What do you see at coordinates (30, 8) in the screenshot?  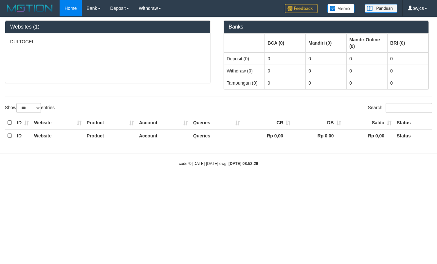 I see `img: MOTION_logo.png` at bounding box center [30, 8].